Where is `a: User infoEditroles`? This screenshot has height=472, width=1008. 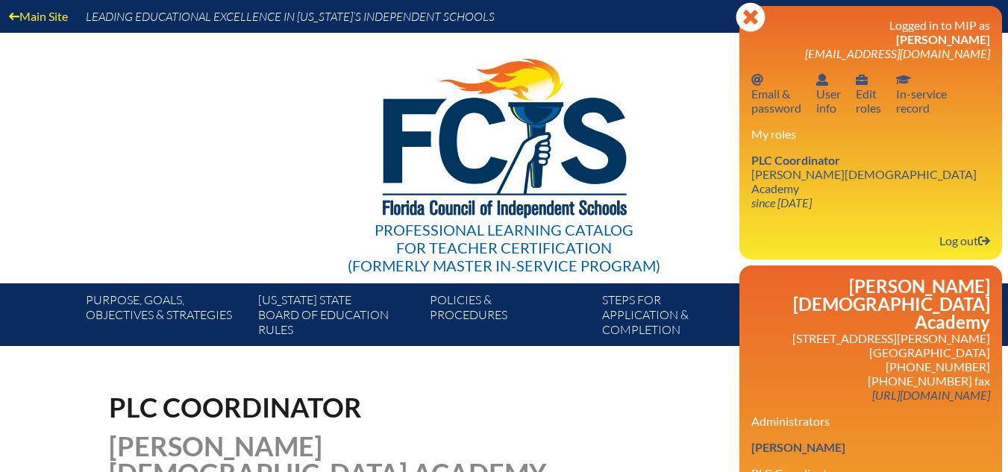
a: User infoEditroles is located at coordinates (868, 93).